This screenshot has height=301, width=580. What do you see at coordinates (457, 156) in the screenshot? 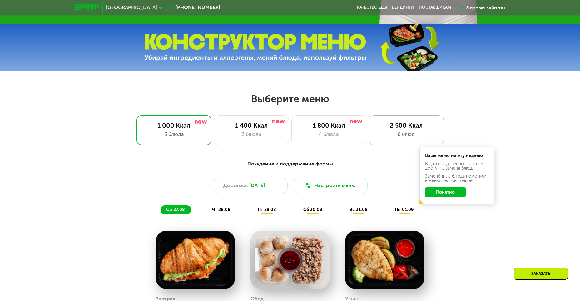
I see `div: Ваше меню на эту неделю` at bounding box center [457, 156].